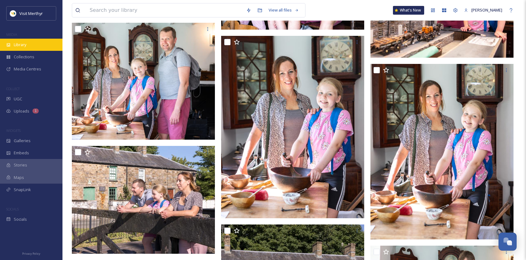 The width and height of the screenshot is (526, 260). What do you see at coordinates (283, 10) in the screenshot?
I see `a: View all files` at bounding box center [283, 10].